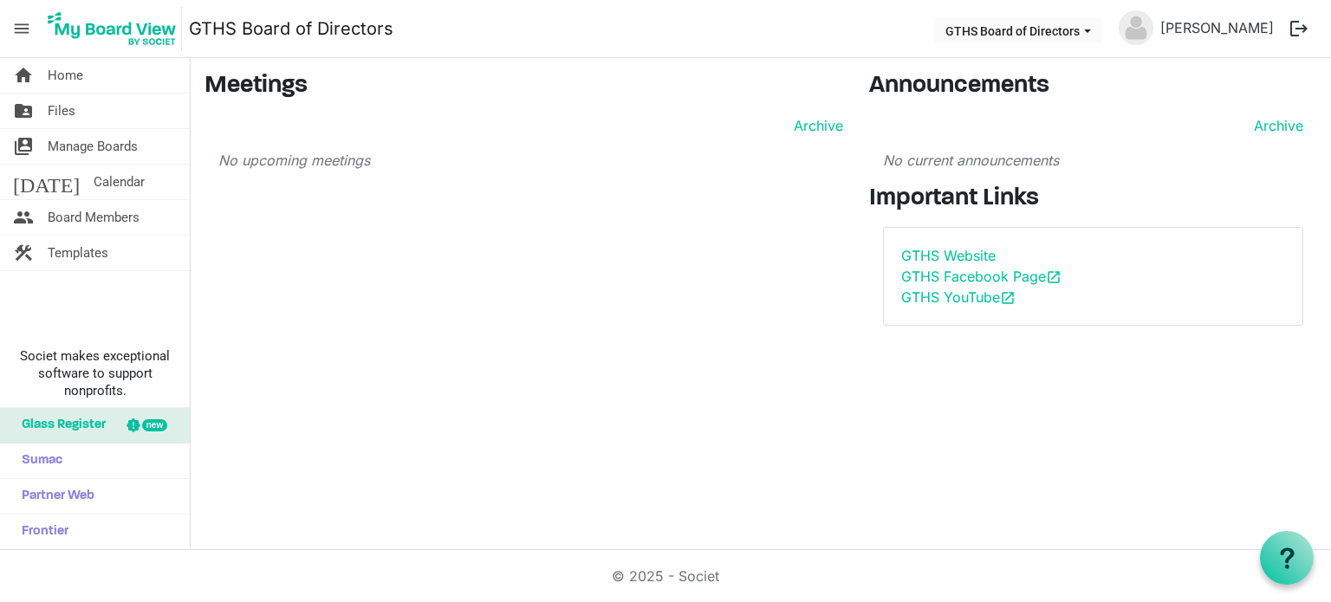 Image resolution: width=1331 pixels, height=602 pixels. I want to click on img: no-profile-picture.svg, so click(1136, 28).